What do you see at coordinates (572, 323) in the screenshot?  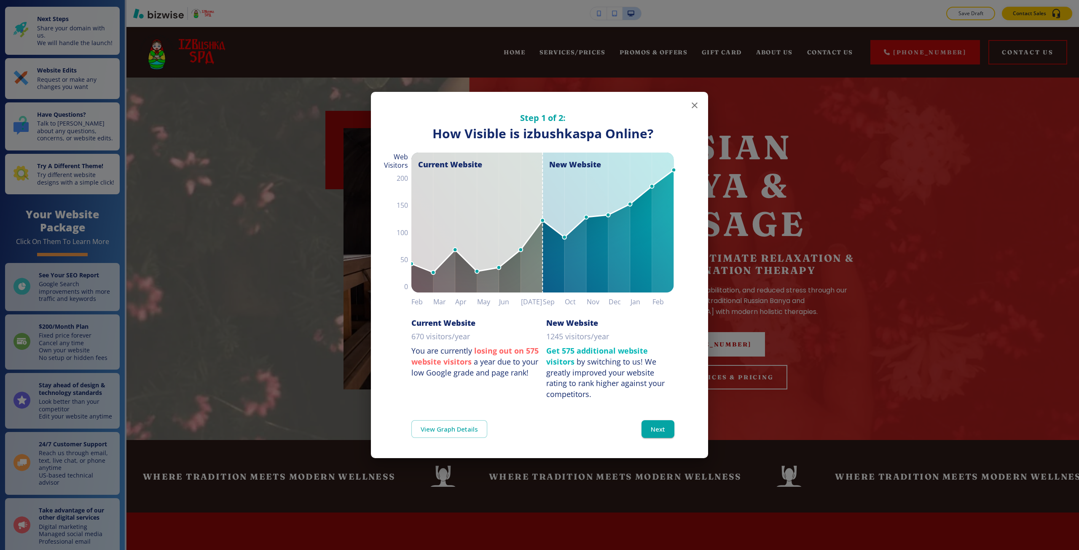 I see `h6: New Website` at bounding box center [572, 323].